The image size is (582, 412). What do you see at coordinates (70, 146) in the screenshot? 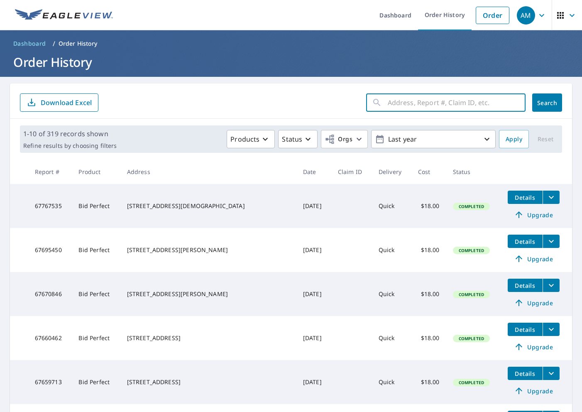
I see `p: Refine results by choosing filters` at bounding box center [70, 146].